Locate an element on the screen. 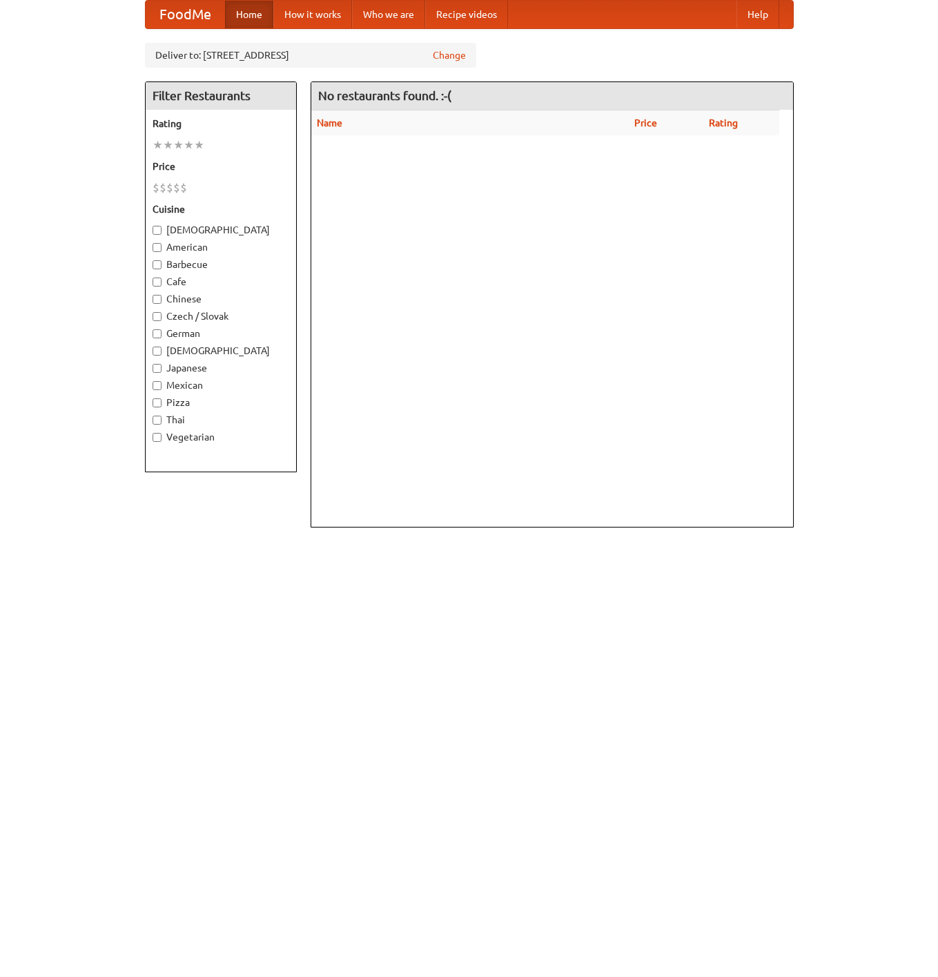 The width and height of the screenshot is (938, 977). ng-pluralize: No restaurants found. :-( is located at coordinates (384, 95).